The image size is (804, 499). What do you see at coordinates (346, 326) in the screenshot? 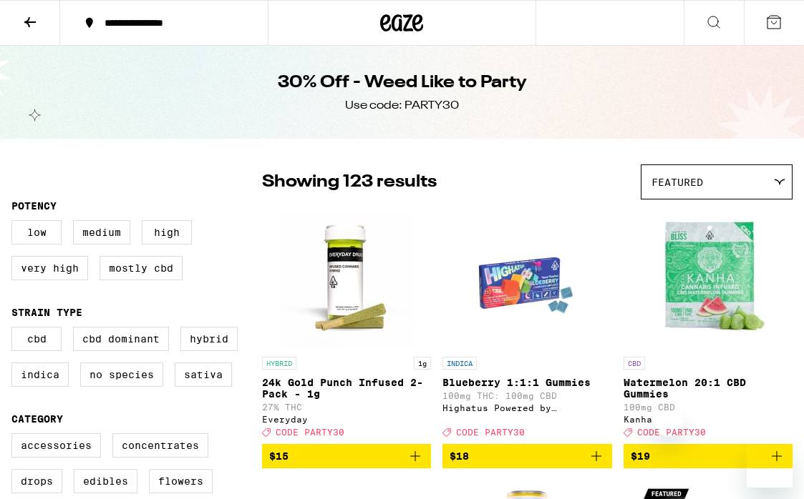
I see `a: Open page for 24k Gold Punch Infused 2-Pack - 1g from Everyday` at bounding box center [346, 326].